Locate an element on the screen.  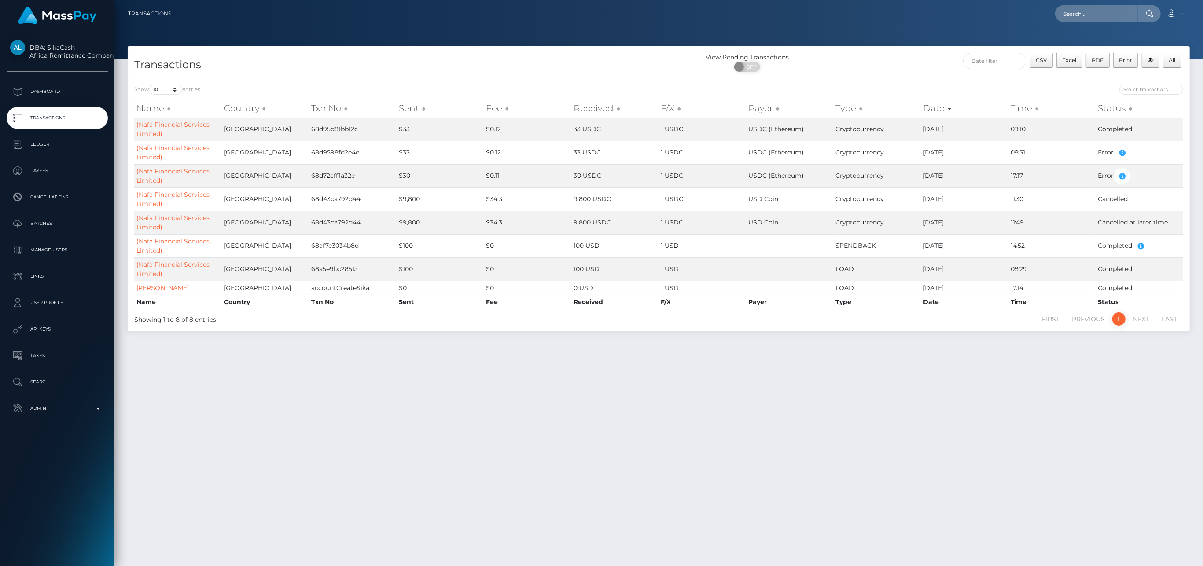
td: 08:51 is located at coordinates (1052, 152).